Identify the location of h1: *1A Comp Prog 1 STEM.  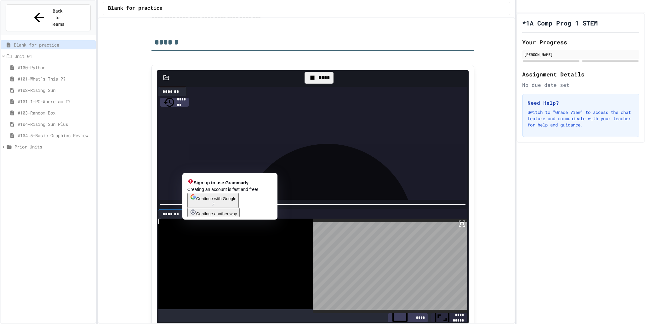
(560, 23).